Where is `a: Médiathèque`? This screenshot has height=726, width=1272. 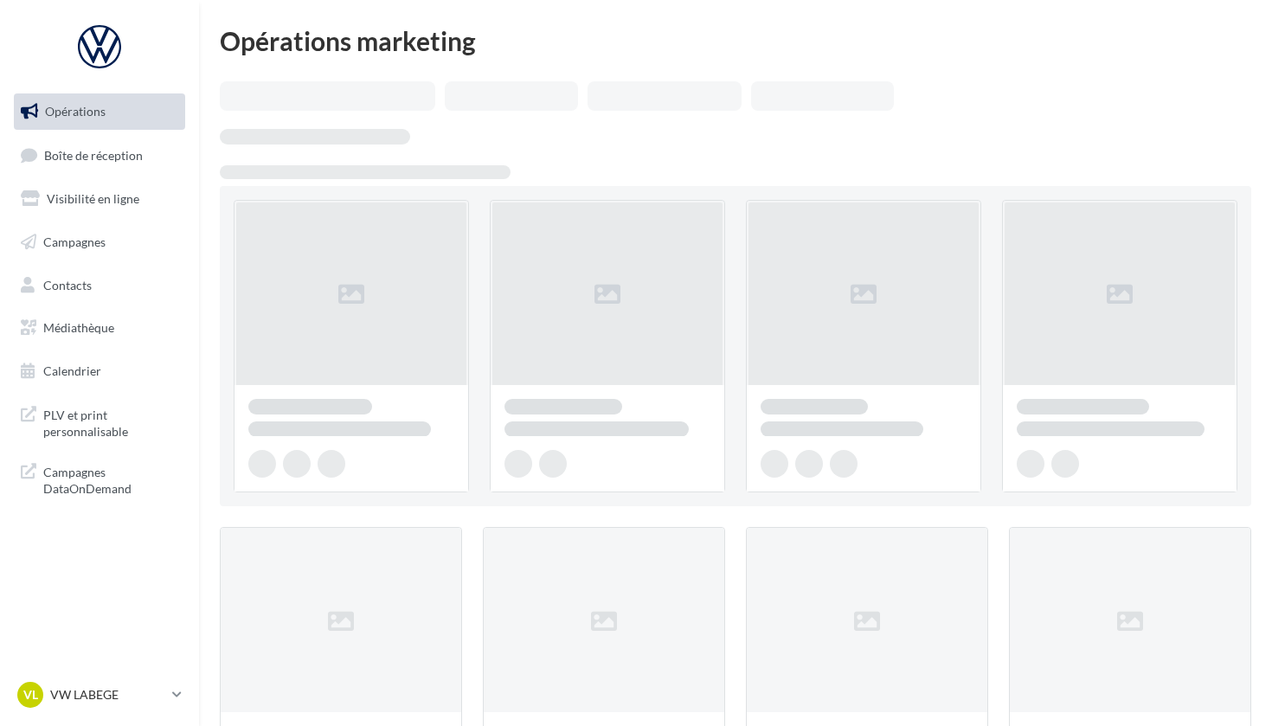
a: Médiathèque is located at coordinates (100, 328).